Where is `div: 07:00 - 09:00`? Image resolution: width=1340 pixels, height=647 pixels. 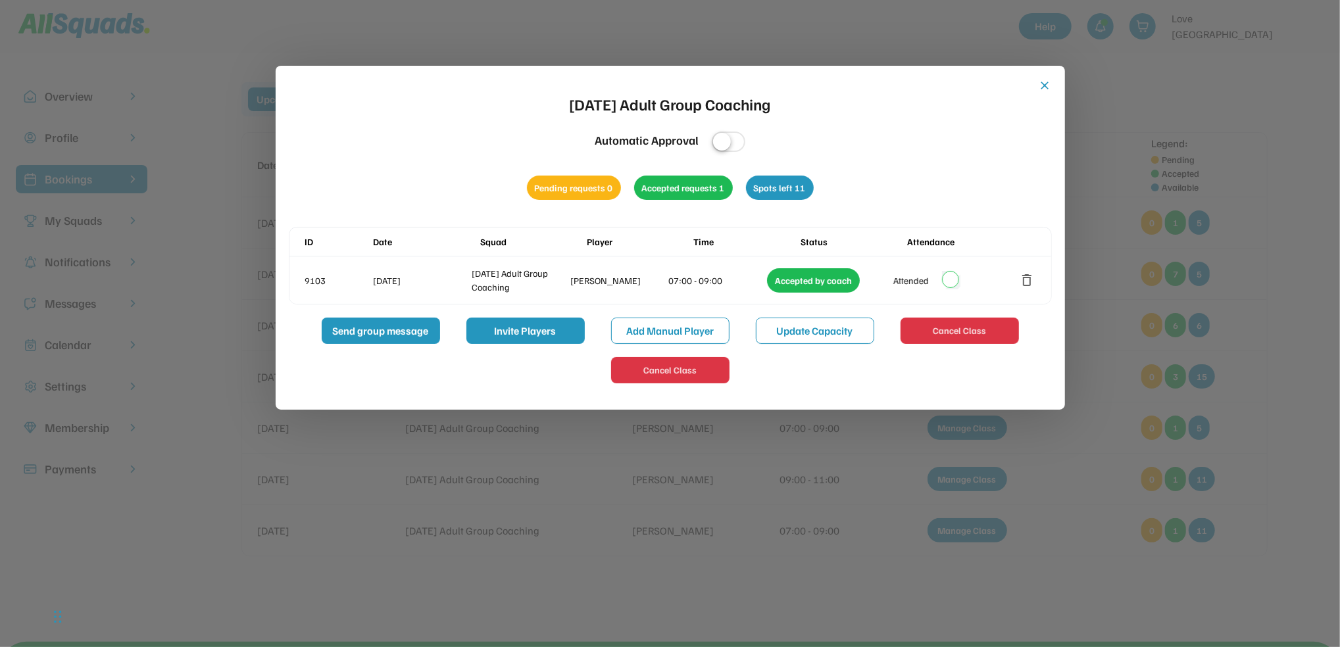
div: 07:00 - 09:00 is located at coordinates (717, 280).